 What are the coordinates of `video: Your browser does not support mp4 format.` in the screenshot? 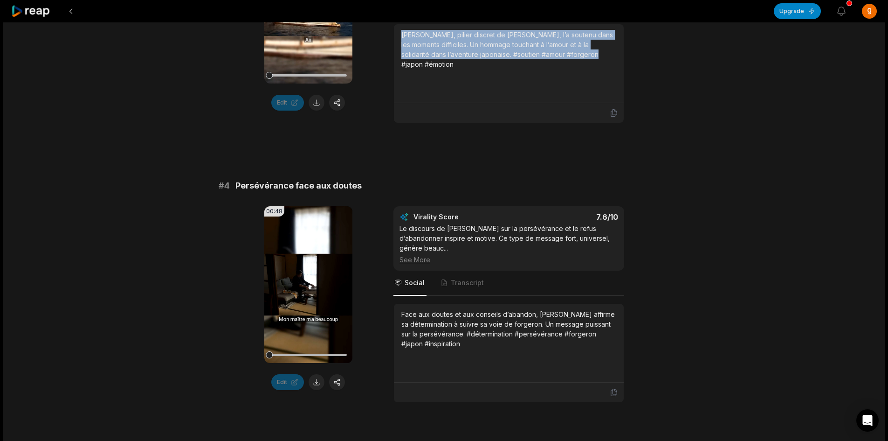 It's located at (308, 284).